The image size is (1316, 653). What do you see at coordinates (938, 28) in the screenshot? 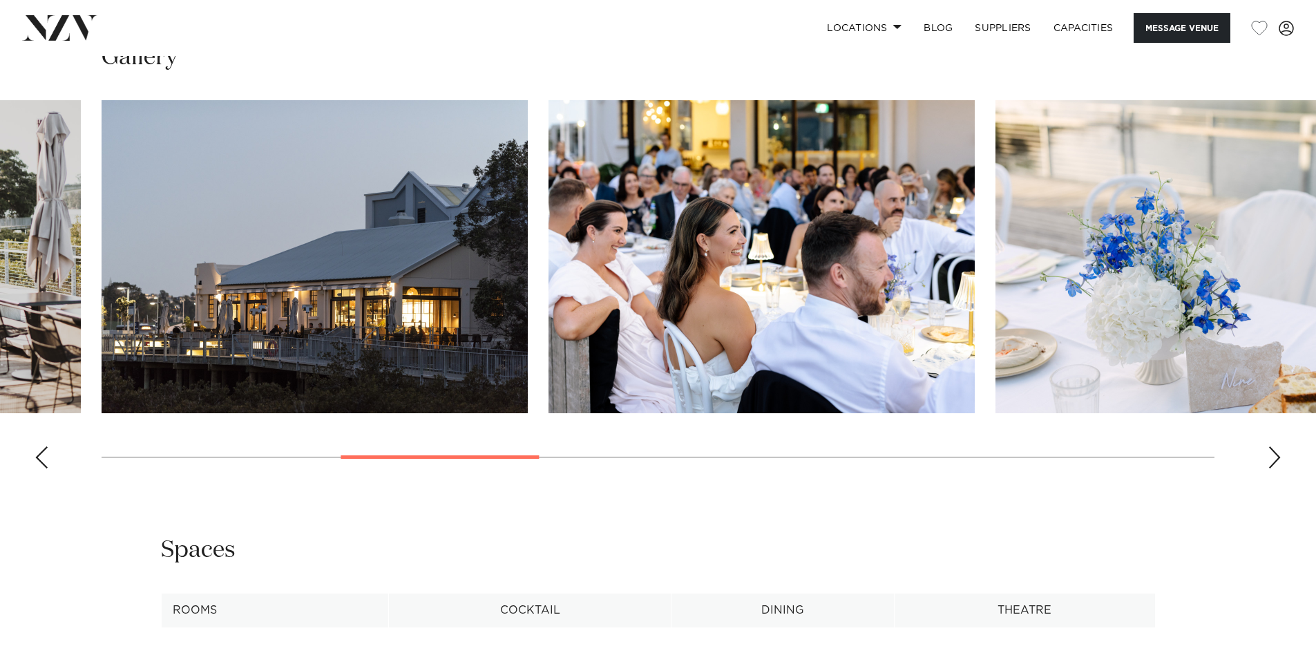
I see `a: BLOG` at bounding box center [938, 28].